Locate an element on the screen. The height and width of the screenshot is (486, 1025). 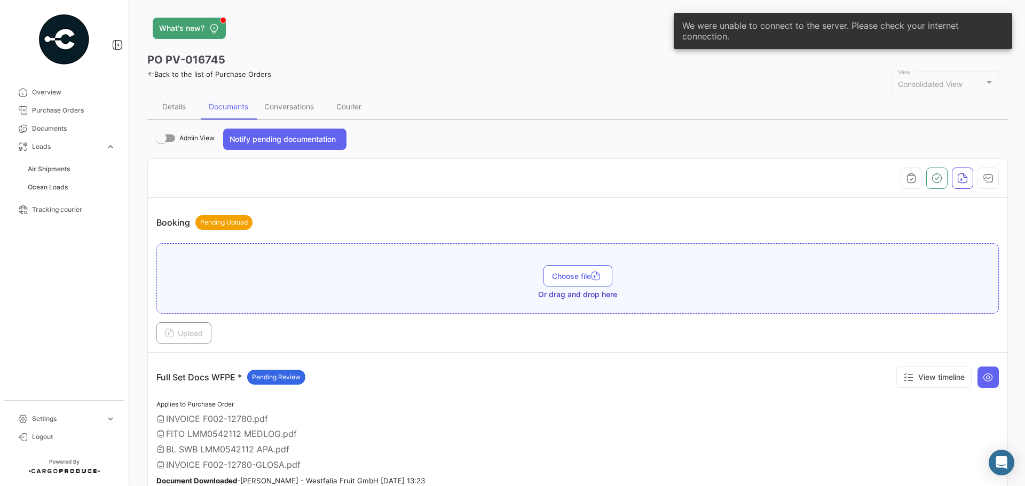
span: INVOICE F002-12780.pdf is located at coordinates (217, 419).